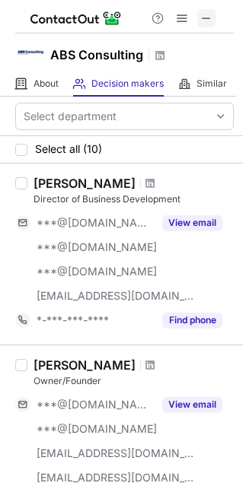 The width and height of the screenshot is (243, 486). What do you see at coordinates (133, 199) in the screenshot?
I see `div: Director of Business Development` at bounding box center [133, 199].